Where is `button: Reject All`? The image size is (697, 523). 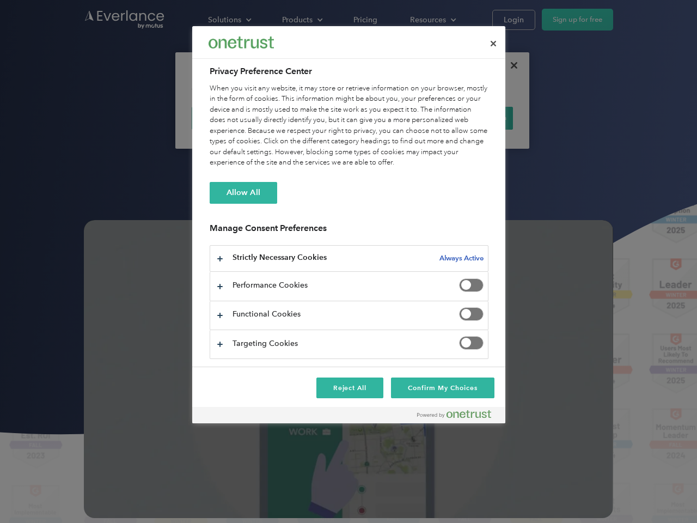
button: Reject All is located at coordinates (350, 388).